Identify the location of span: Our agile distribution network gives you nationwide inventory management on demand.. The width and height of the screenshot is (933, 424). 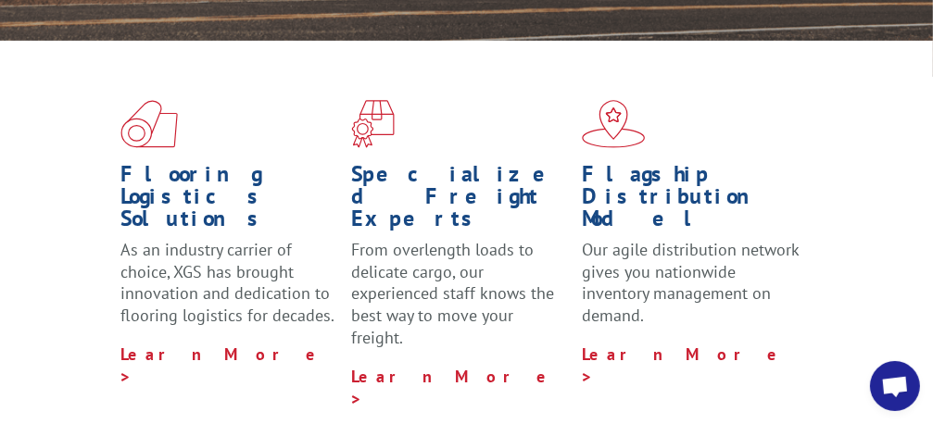
(690, 283).